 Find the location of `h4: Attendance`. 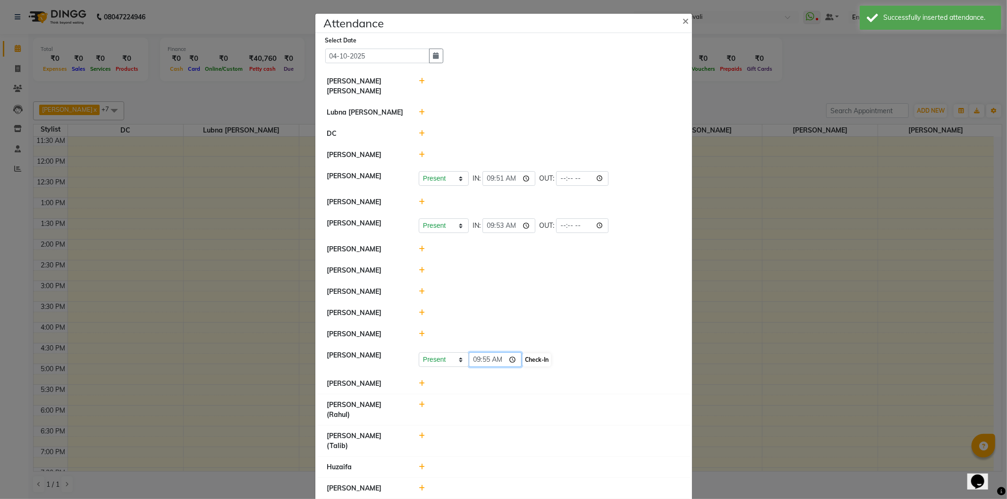

h4: Attendance is located at coordinates (354, 23).